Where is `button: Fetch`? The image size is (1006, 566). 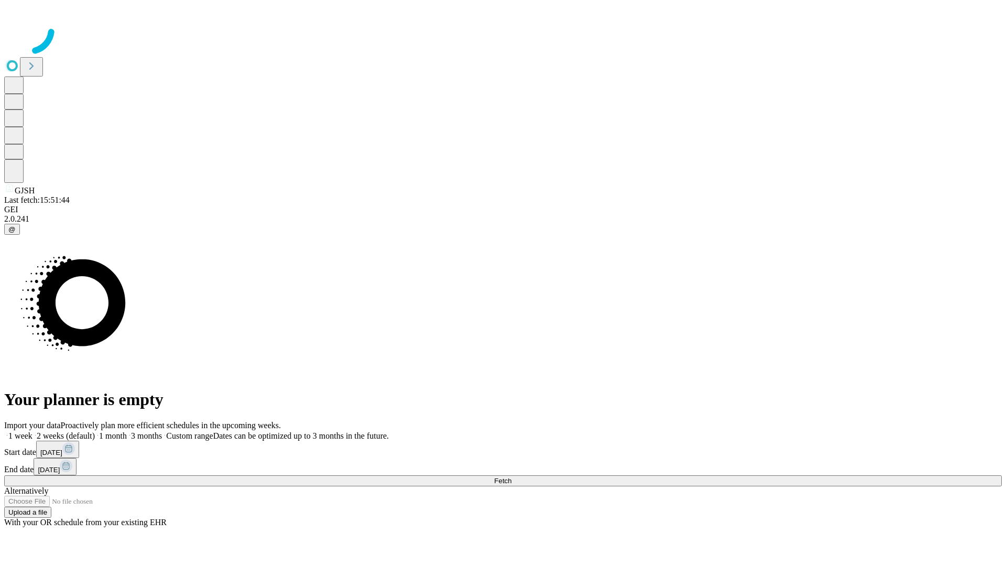 button: Fetch is located at coordinates (503, 481).